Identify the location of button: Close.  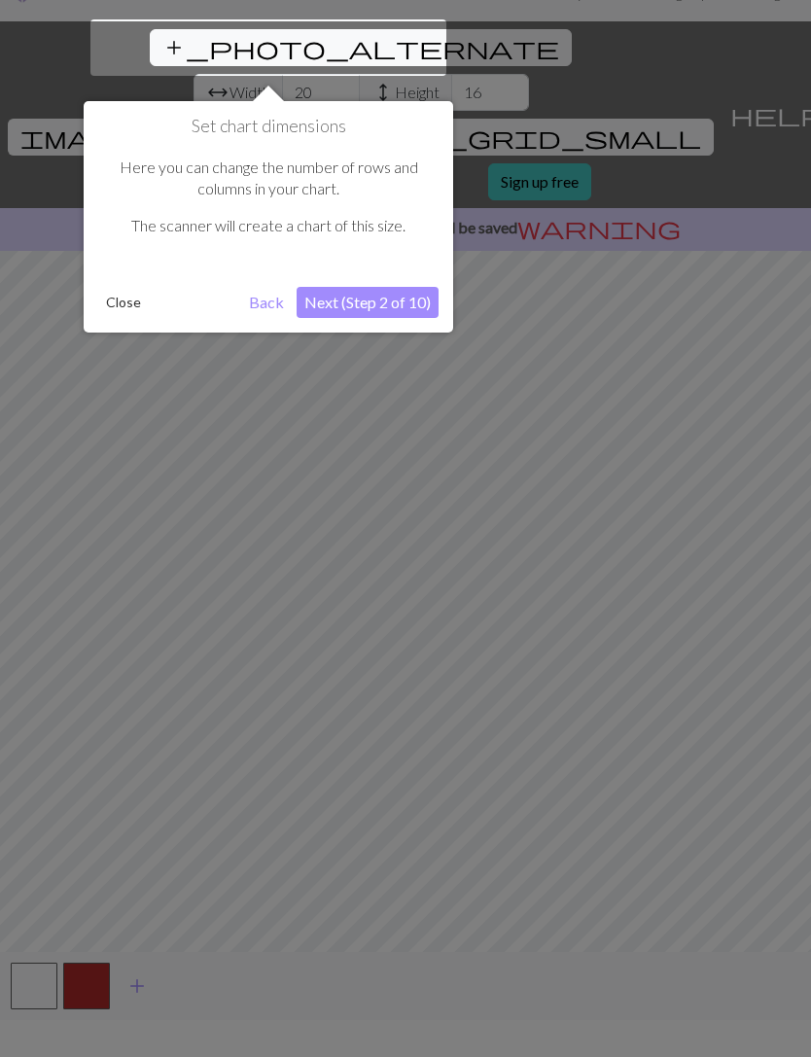
(124, 302).